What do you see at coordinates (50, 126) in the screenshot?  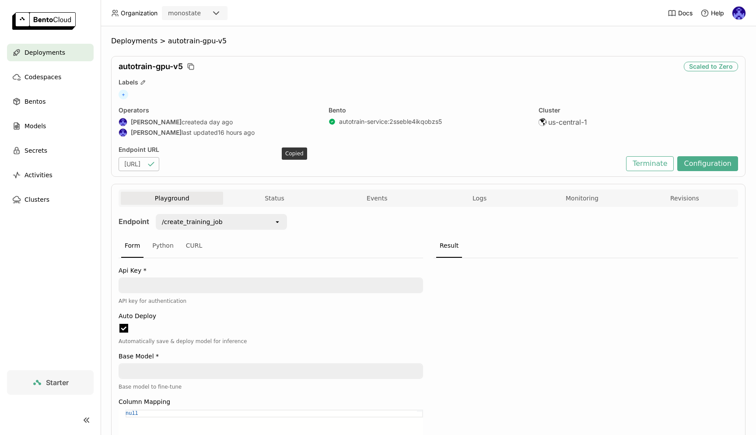 I see `a: Models` at bounding box center [50, 126].